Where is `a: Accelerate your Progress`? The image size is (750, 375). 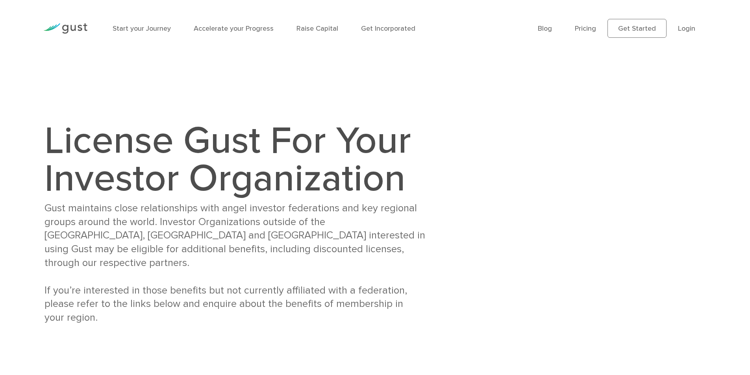 a: Accelerate your Progress is located at coordinates (233, 28).